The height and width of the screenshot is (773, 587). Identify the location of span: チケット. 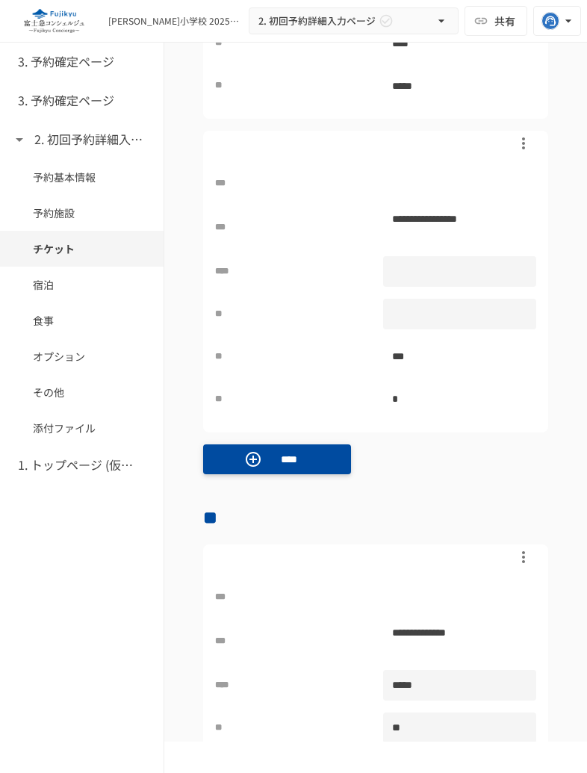
(81, 249).